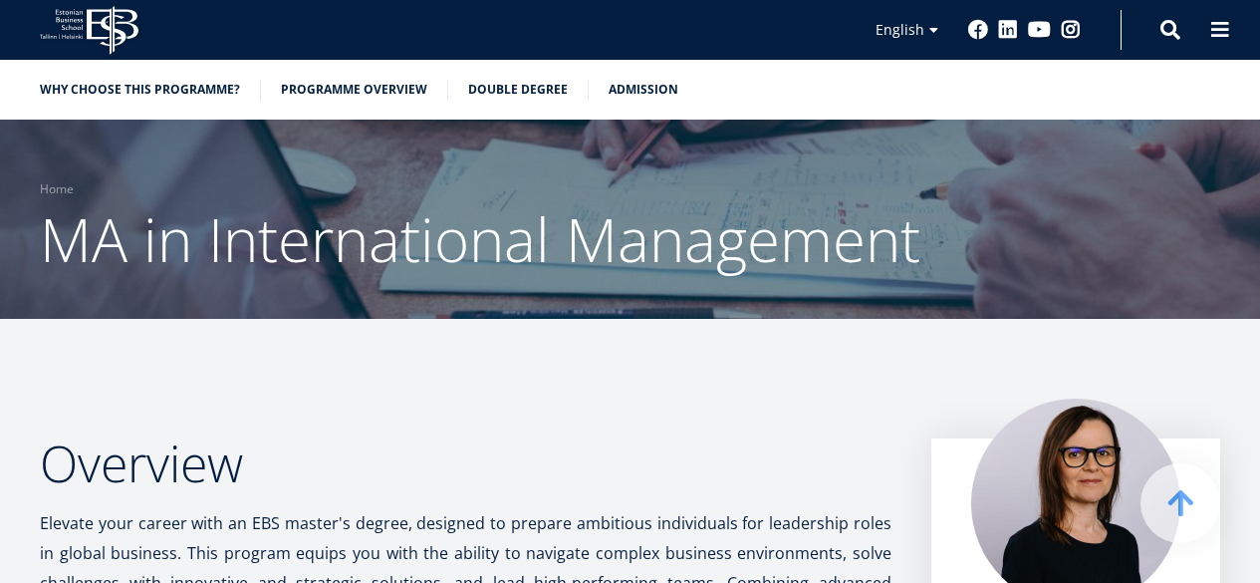 The image size is (1260, 583). What do you see at coordinates (139, 90) in the screenshot?
I see `a: Why choose this programme?` at bounding box center [139, 90].